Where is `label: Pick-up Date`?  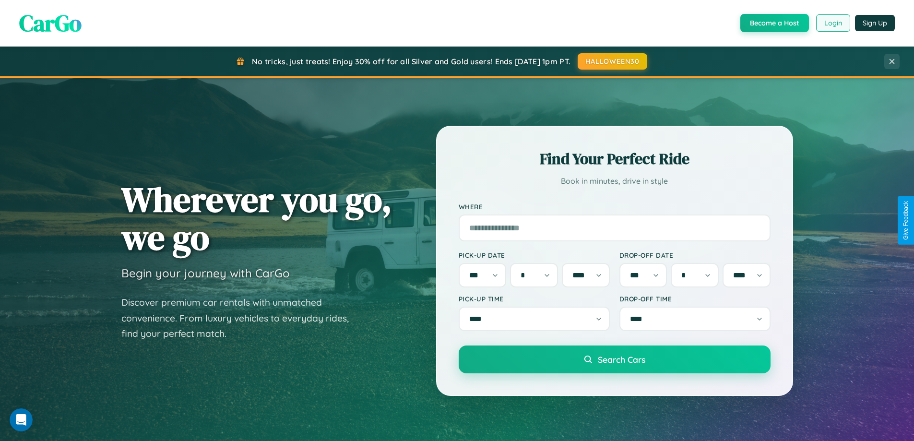 label: Pick-up Date is located at coordinates (534, 255).